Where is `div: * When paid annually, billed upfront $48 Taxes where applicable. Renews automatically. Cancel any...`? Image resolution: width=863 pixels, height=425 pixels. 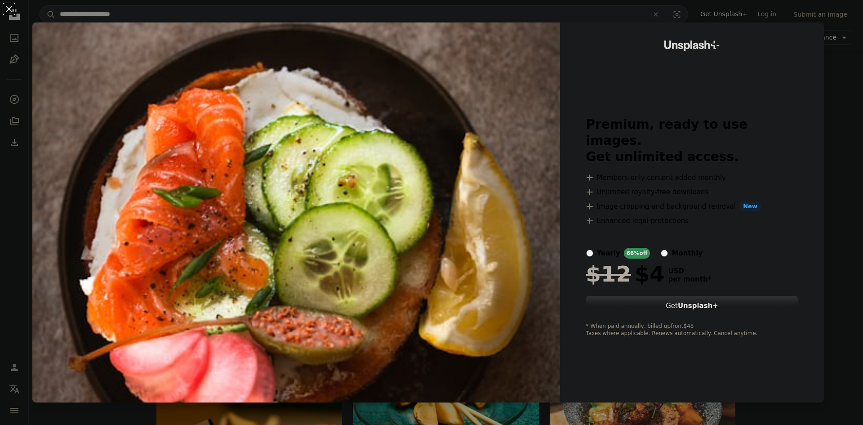
div: * When paid annually, billed upfront $48 Taxes where applicable. Renews automatically. Cancel any... is located at coordinates (692, 330).